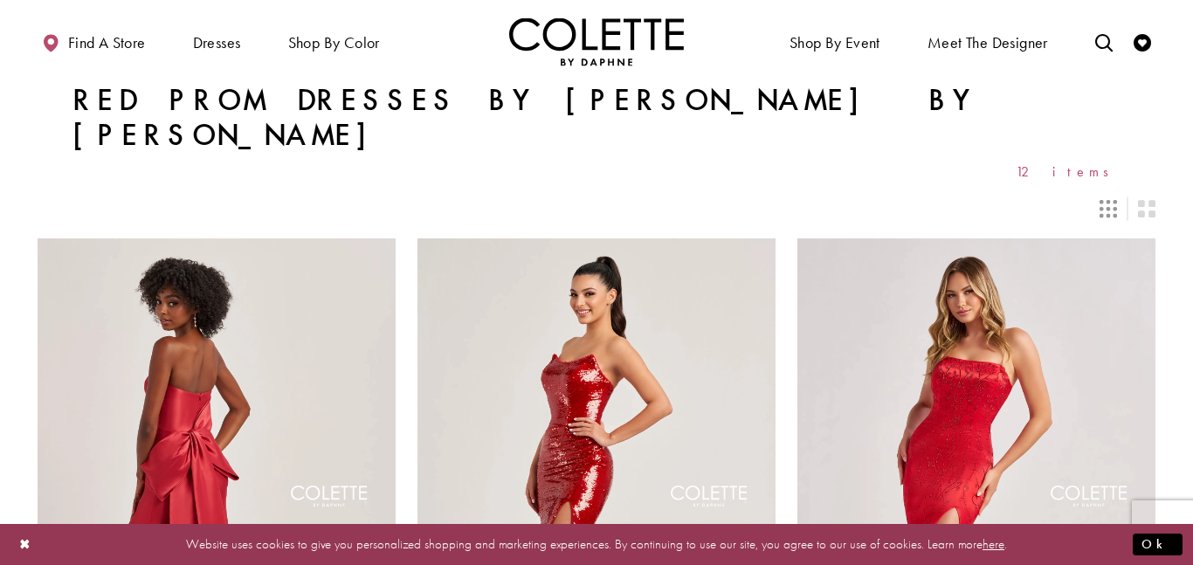 The height and width of the screenshot is (565, 1193). What do you see at coordinates (597, 209) in the screenshot?
I see `div: Layout Controls` at bounding box center [597, 209].